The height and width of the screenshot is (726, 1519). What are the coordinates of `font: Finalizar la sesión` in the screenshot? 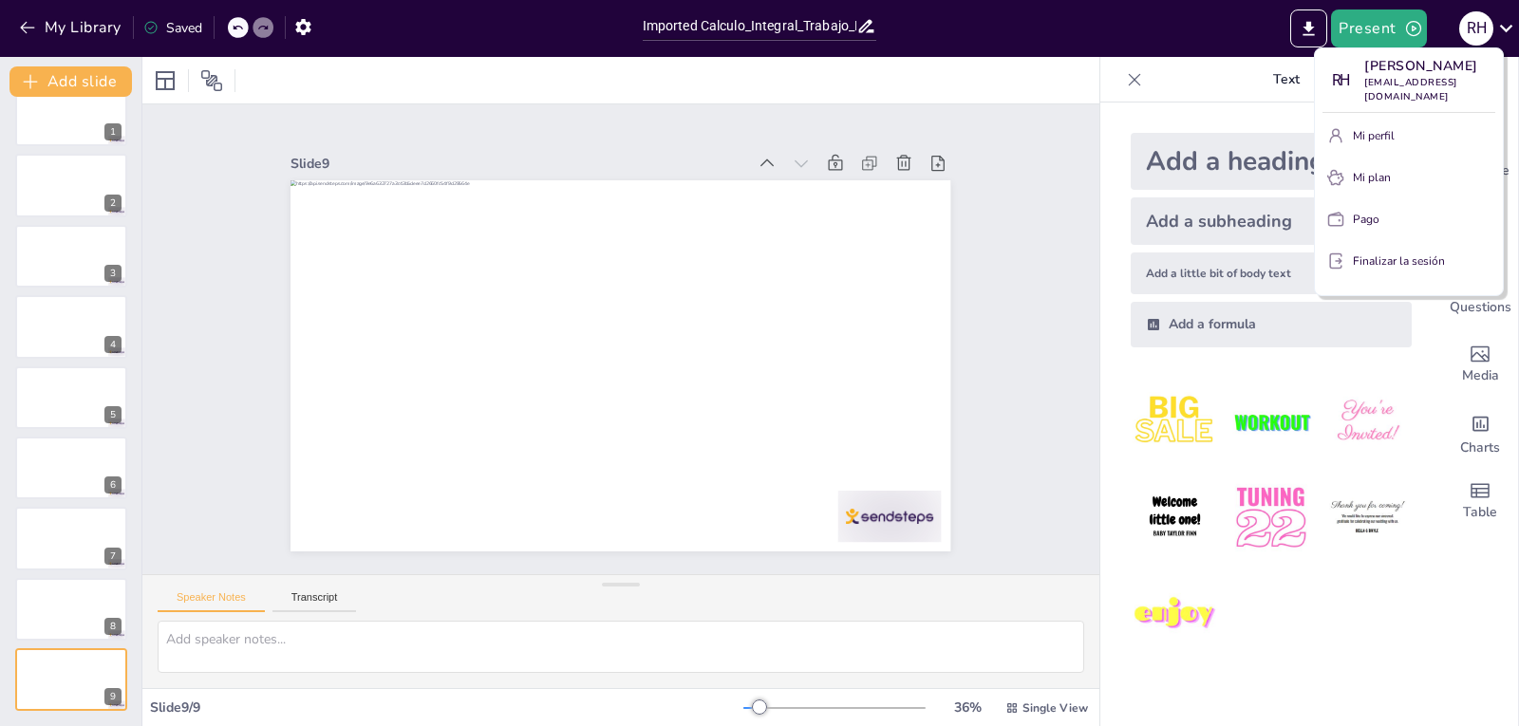 It's located at (1398, 261).